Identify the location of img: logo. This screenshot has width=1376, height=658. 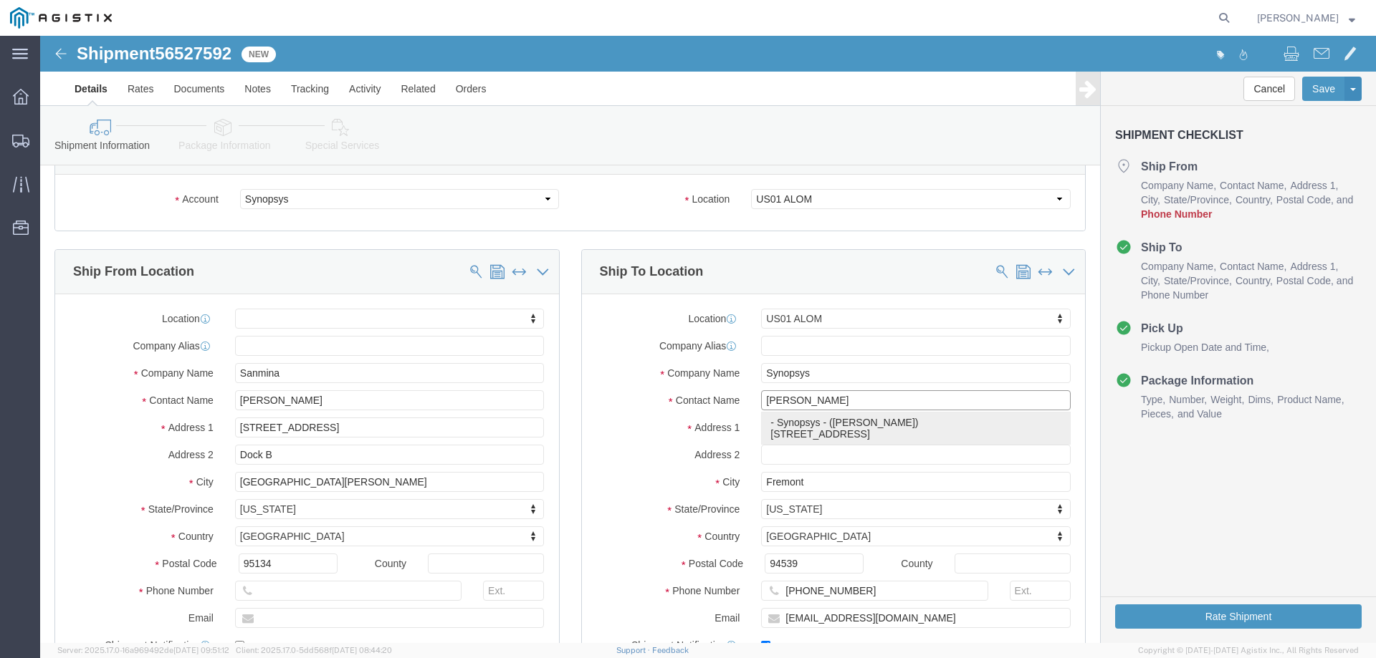
(61, 18).